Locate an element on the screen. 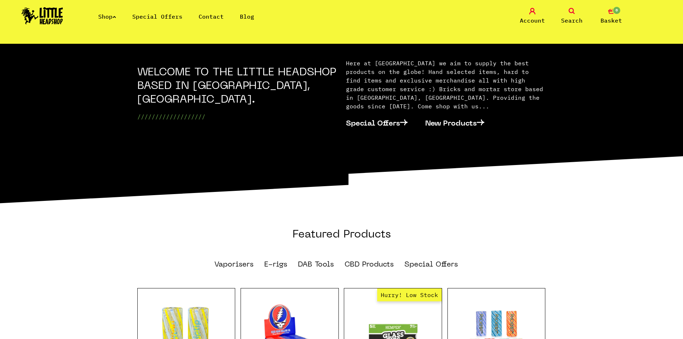  a: CBD Products is located at coordinates (369, 265).